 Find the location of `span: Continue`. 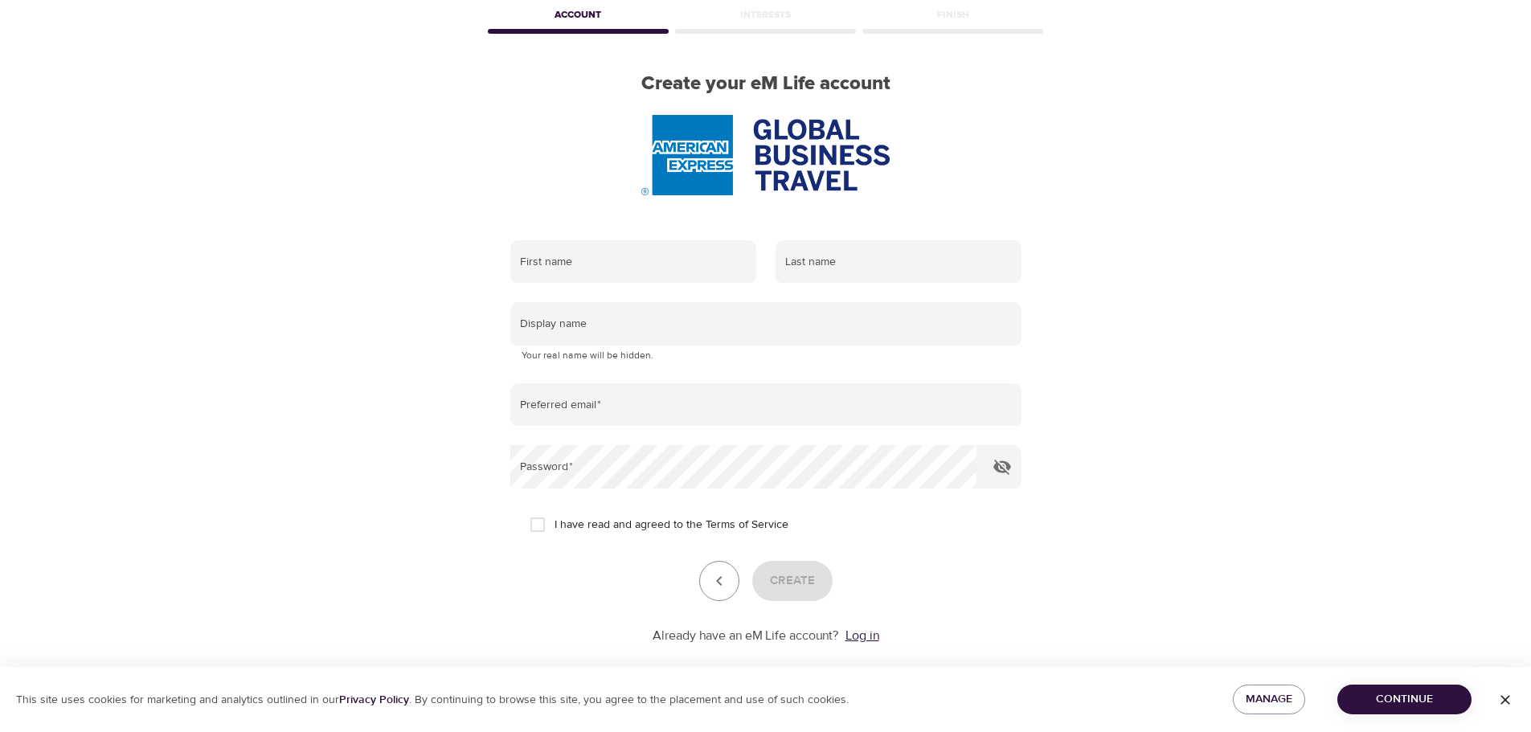

span: Continue is located at coordinates (1404, 699).